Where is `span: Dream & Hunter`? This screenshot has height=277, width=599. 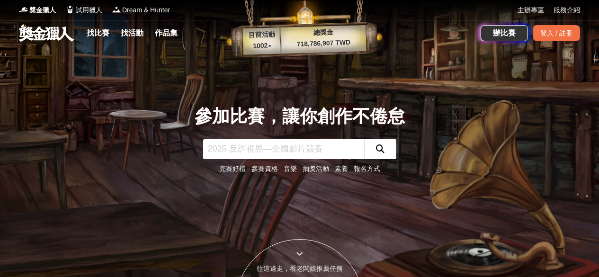 span: Dream & Hunter is located at coordinates (146, 10).